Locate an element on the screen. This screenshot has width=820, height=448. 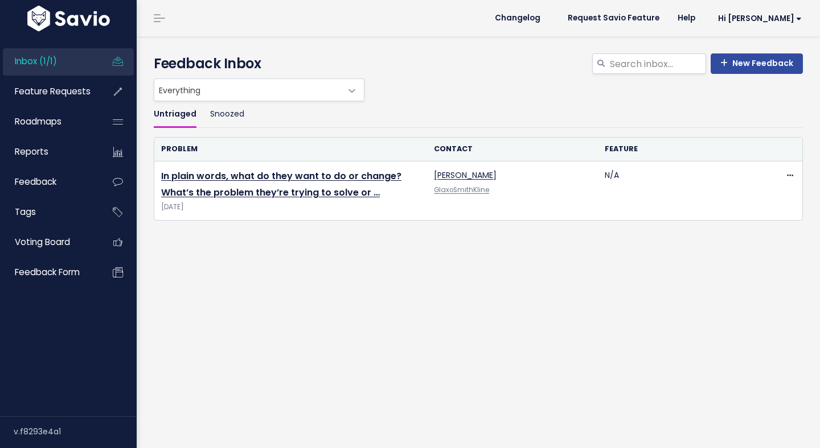
a: Reports is located at coordinates (48, 152).